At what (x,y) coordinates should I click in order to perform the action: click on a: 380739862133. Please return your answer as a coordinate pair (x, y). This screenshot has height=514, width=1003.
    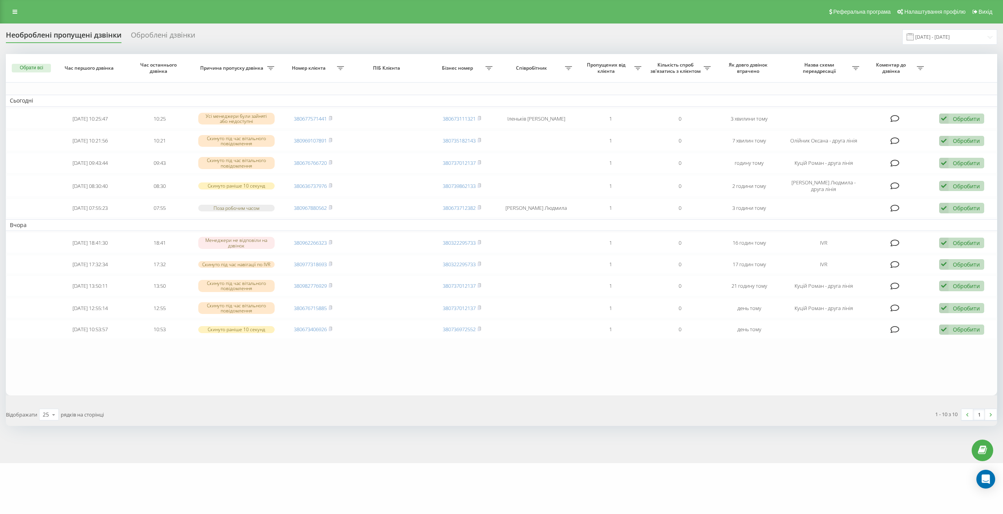
    Looking at the image, I should click on (459, 186).